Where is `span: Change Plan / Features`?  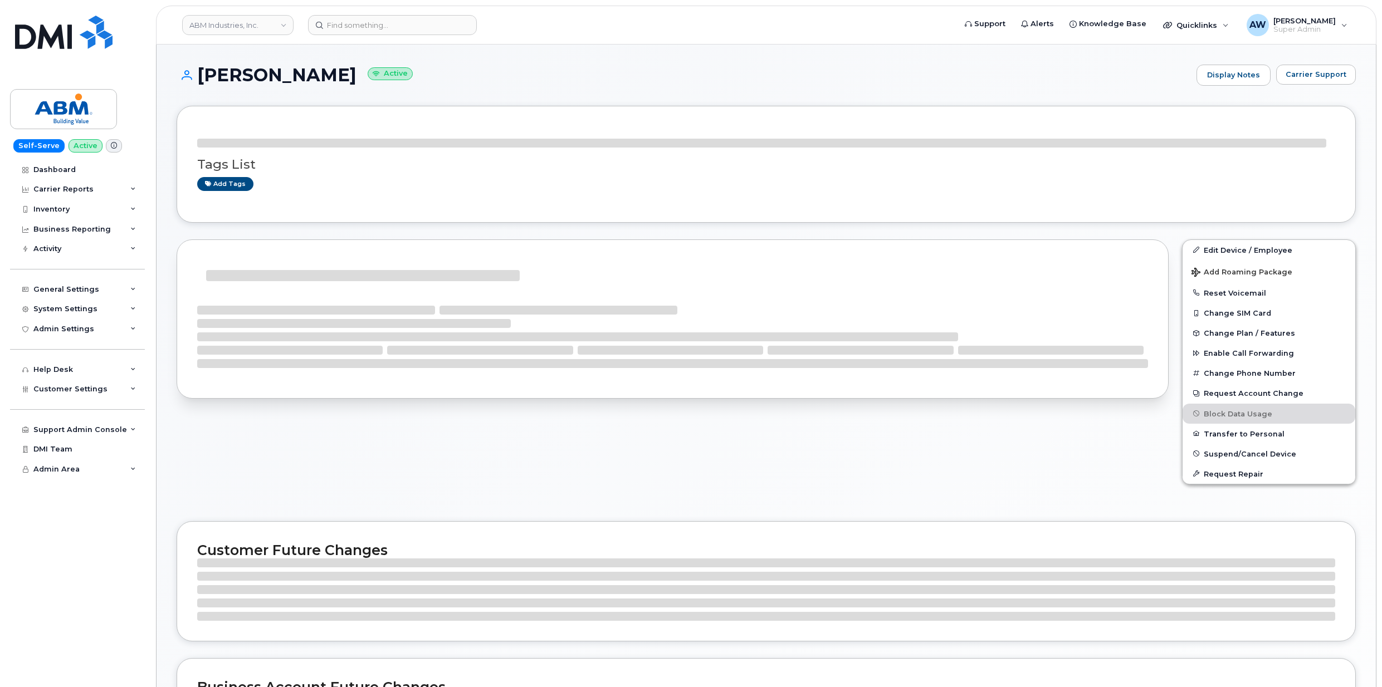 span: Change Plan / Features is located at coordinates (1249, 333).